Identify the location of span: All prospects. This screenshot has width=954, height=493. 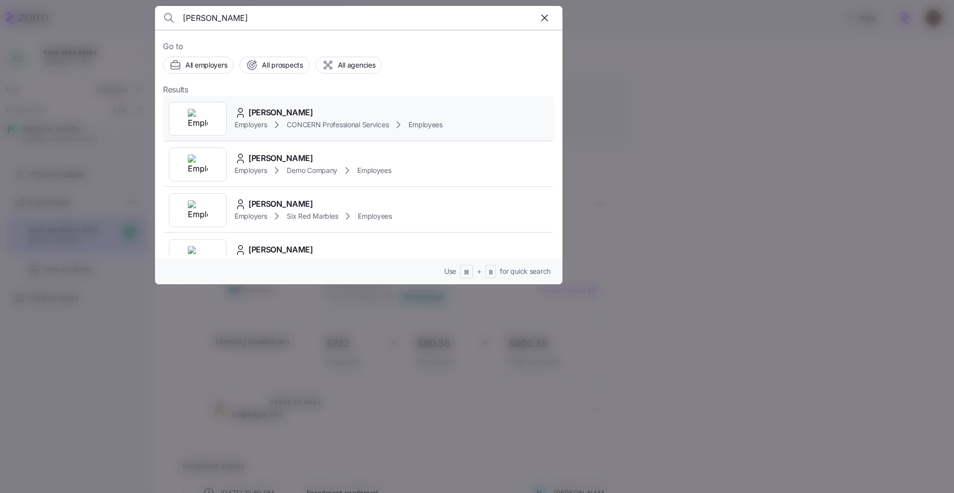
(282, 65).